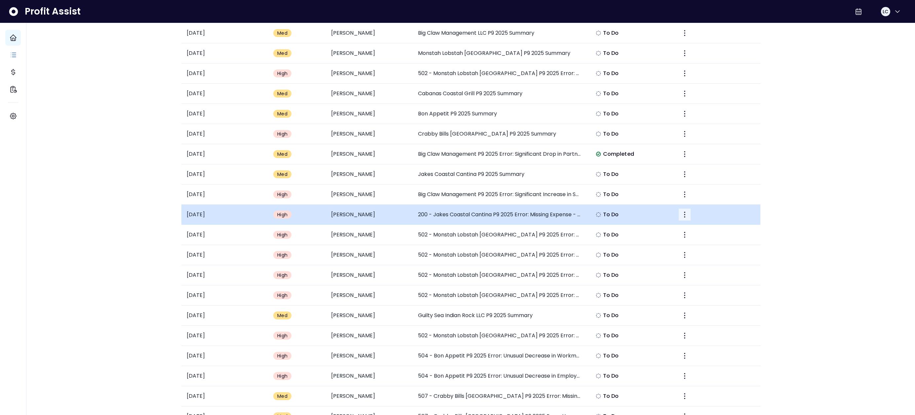 This screenshot has width=915, height=415. I want to click on td: Guilty Sea Indian Rock LLC P9 2025 Summary, so click(500, 315).